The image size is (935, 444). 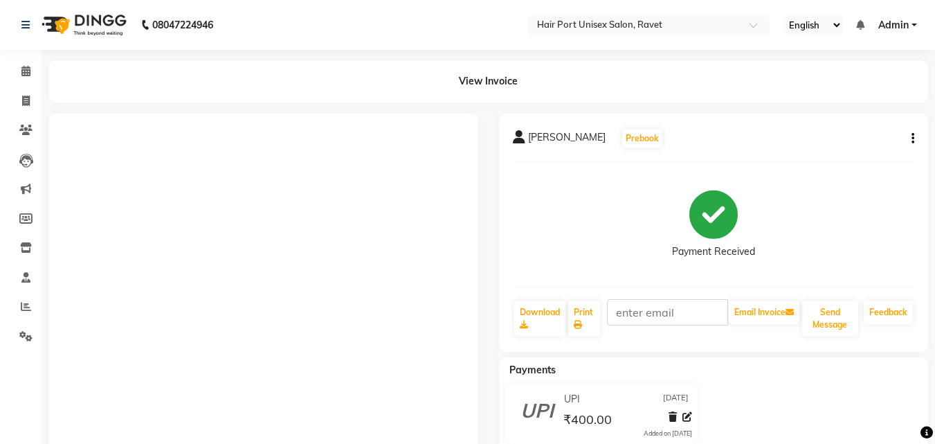 I want to click on div: Payment Received, so click(x=714, y=251).